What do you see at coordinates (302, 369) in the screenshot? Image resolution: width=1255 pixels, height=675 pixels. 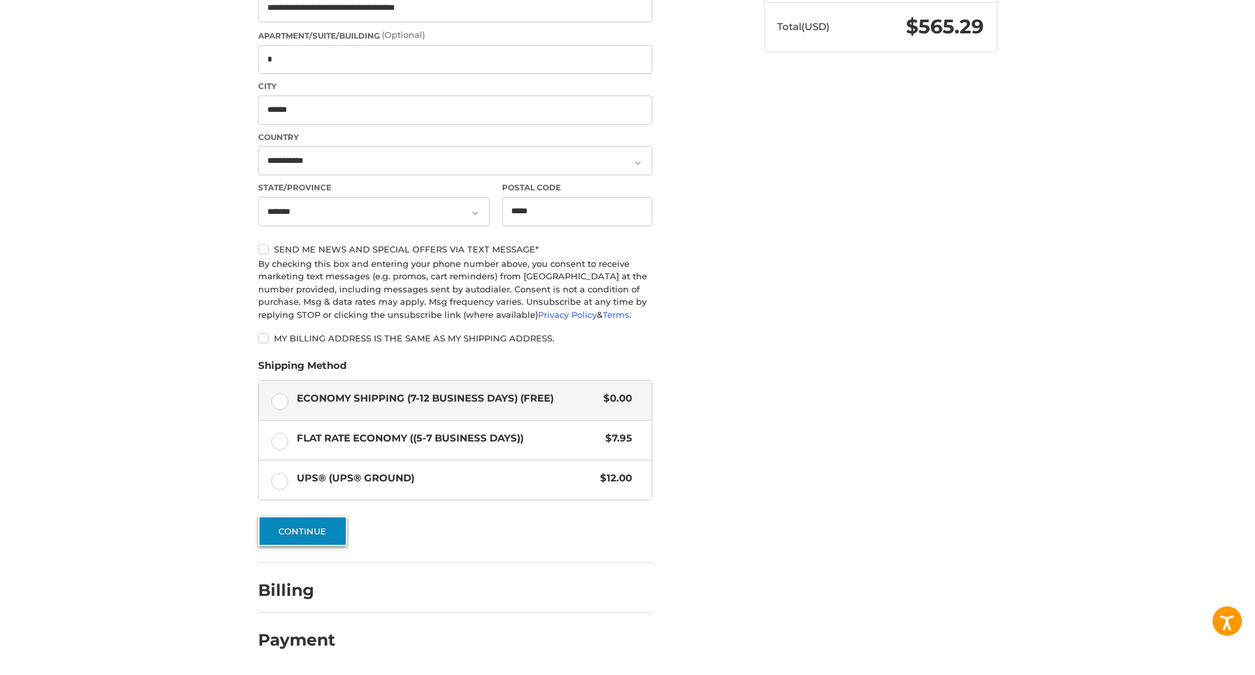 I see `legend: Shipping Method` at bounding box center [302, 369].